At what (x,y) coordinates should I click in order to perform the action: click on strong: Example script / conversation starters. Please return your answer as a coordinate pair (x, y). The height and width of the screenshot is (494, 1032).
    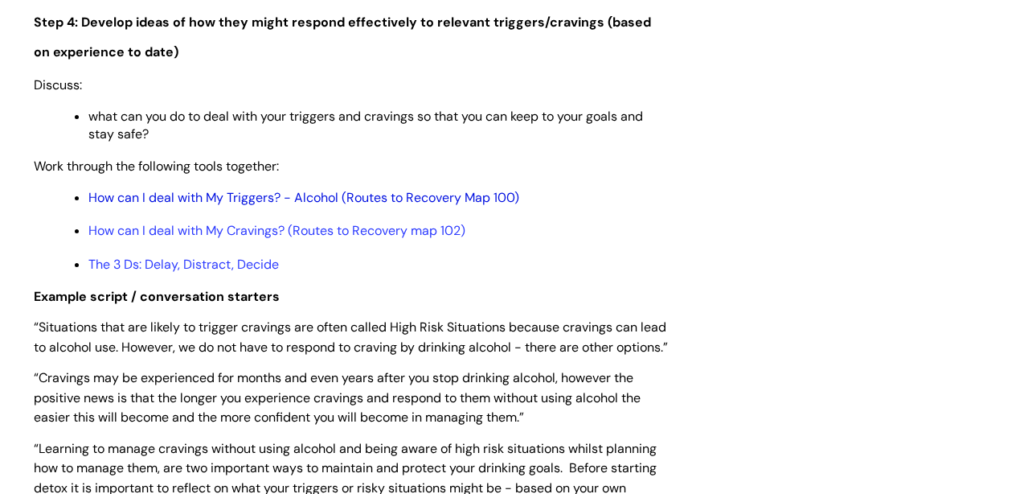
    Looking at the image, I should click on (157, 296).